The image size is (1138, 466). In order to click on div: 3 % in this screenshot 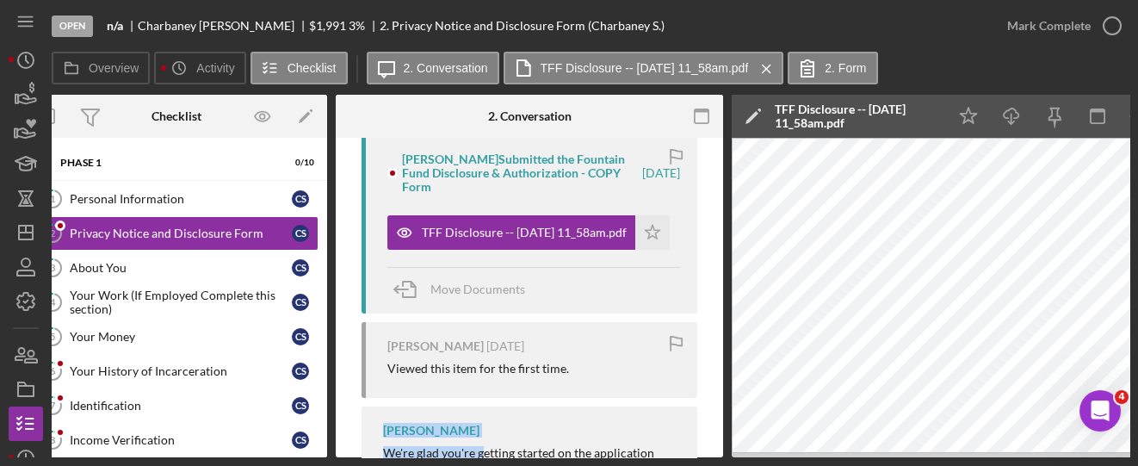, I will do `click(356, 26)`.